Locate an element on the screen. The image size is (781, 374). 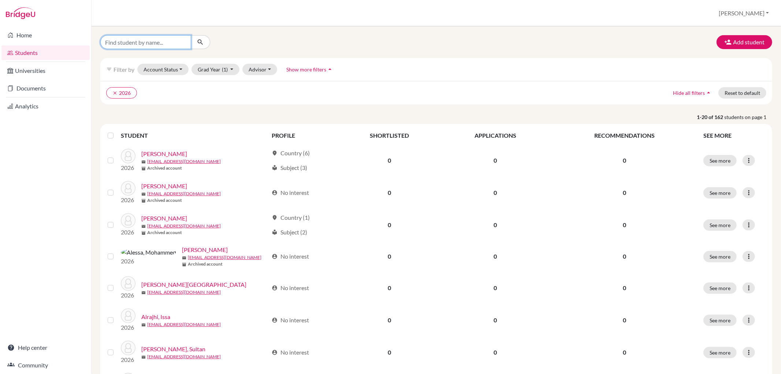
a: Universities is located at coordinates (45, 71).